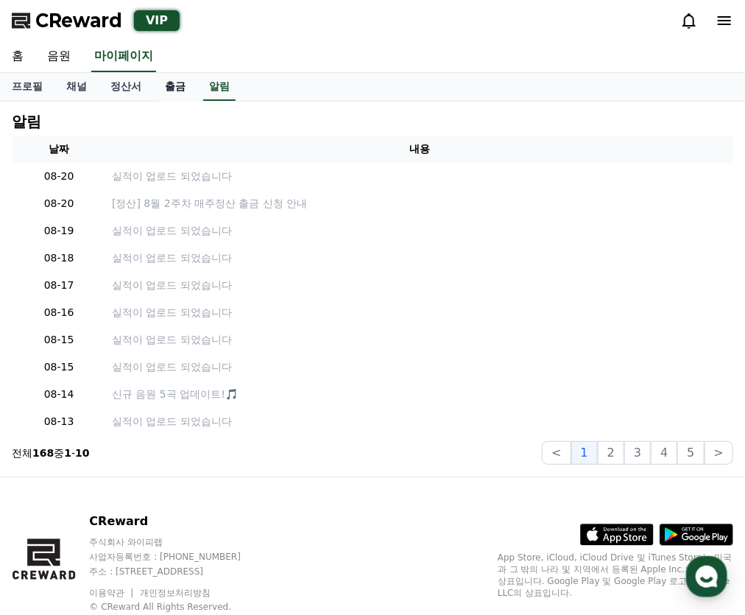 Image resolution: width=745 pixels, height=615 pixels. What do you see at coordinates (420, 203) in the screenshot?
I see `a: [정산] 8월 2주차 매주정산 출금 신청 안내` at bounding box center [420, 203].